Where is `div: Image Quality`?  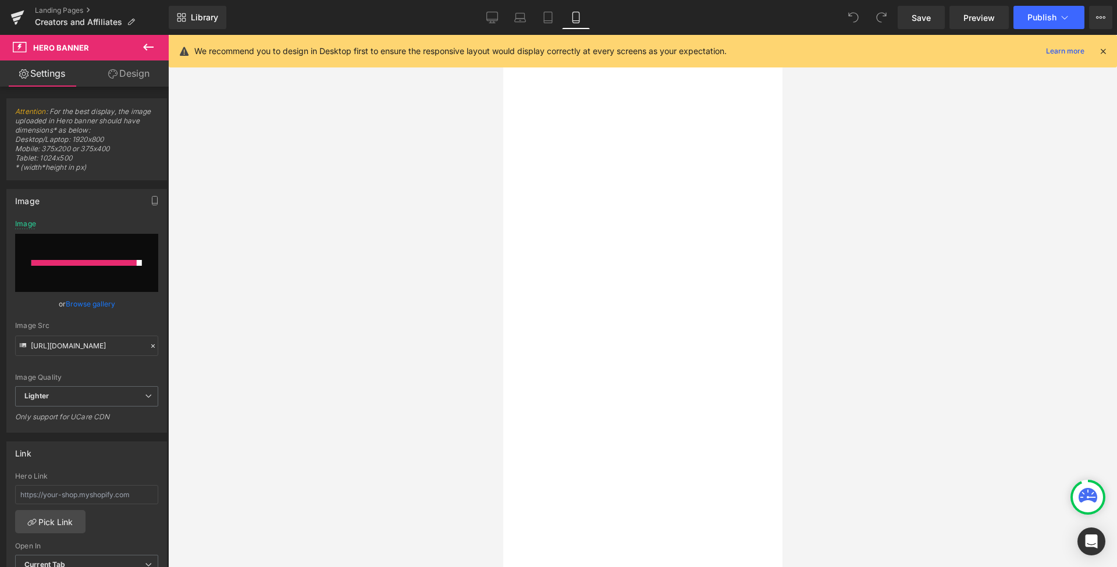
div: Image Quality is located at coordinates (87, 378).